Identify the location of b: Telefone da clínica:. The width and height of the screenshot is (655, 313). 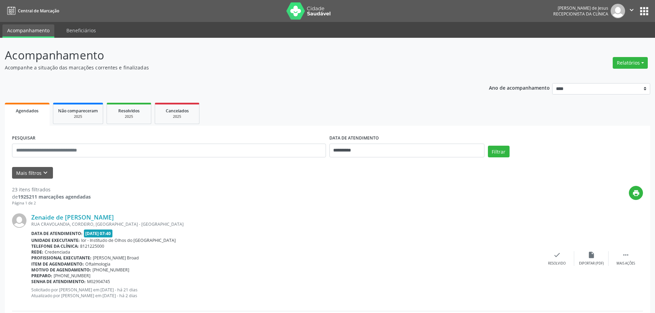
(55, 246).